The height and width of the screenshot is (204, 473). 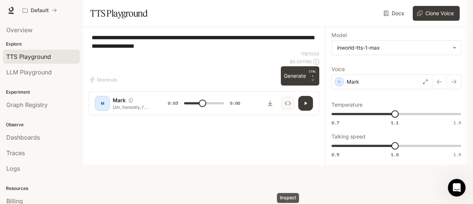 What do you see at coordinates (173, 103) in the screenshot?
I see `span: 0:03` at bounding box center [173, 103].